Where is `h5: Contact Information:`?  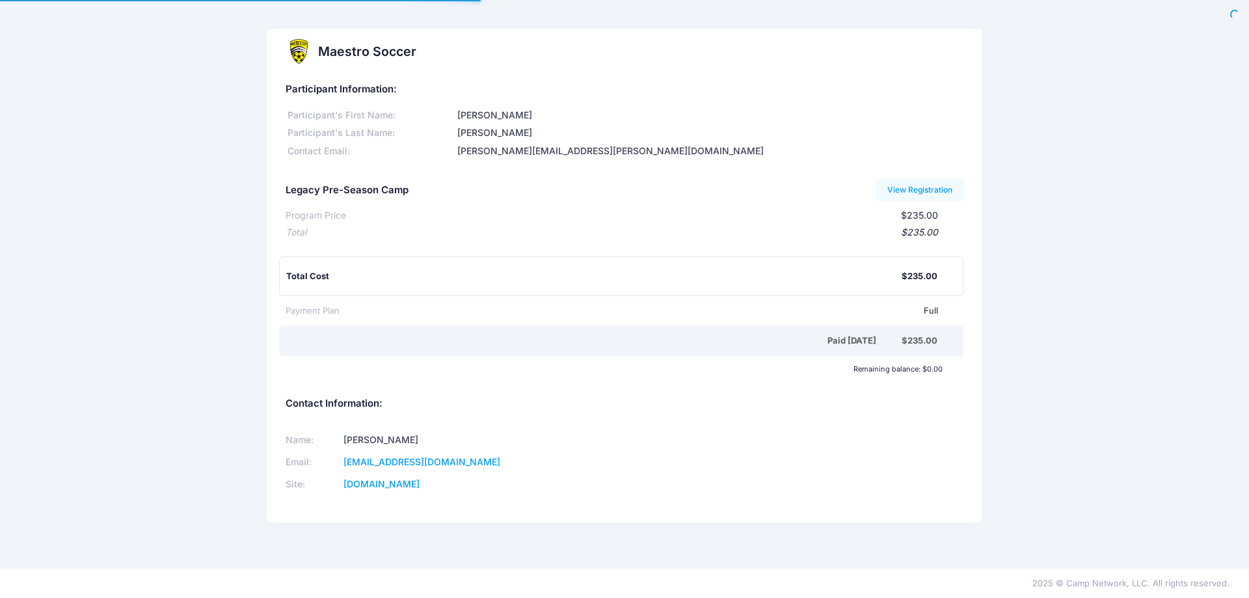
h5: Contact Information: is located at coordinates (625, 404).